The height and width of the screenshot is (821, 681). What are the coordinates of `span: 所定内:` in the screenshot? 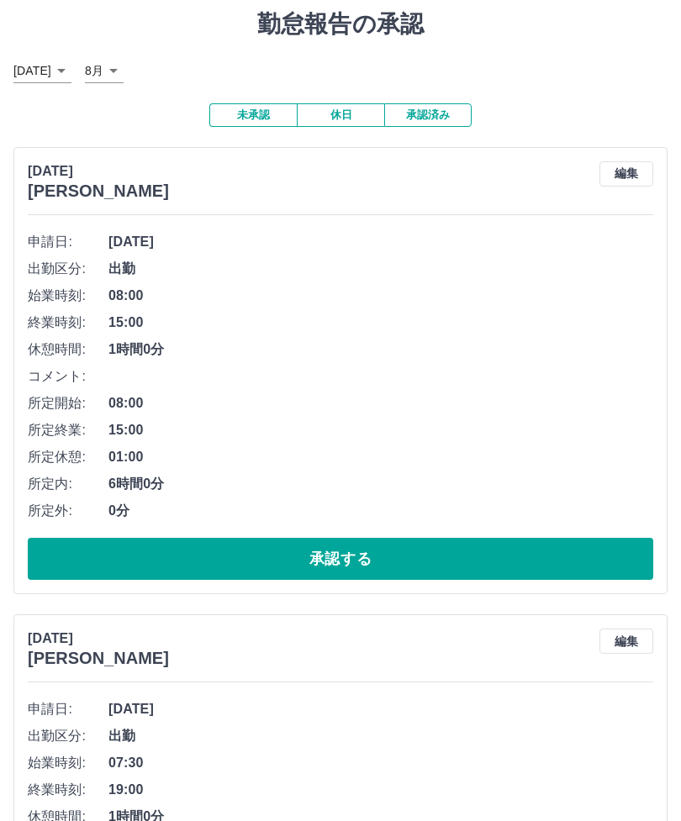 It's located at (68, 484).